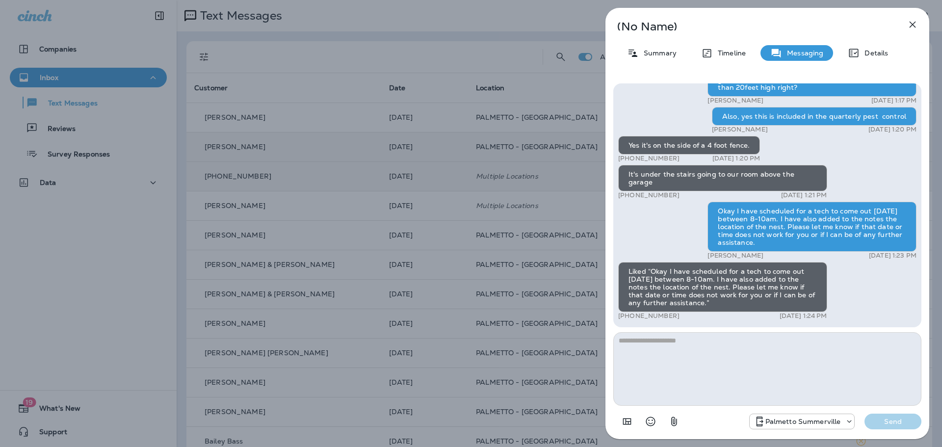  What do you see at coordinates (689, 145) in the screenshot?
I see `div: Yes it's on the side of a 4 foot fence.` at bounding box center [689, 145].